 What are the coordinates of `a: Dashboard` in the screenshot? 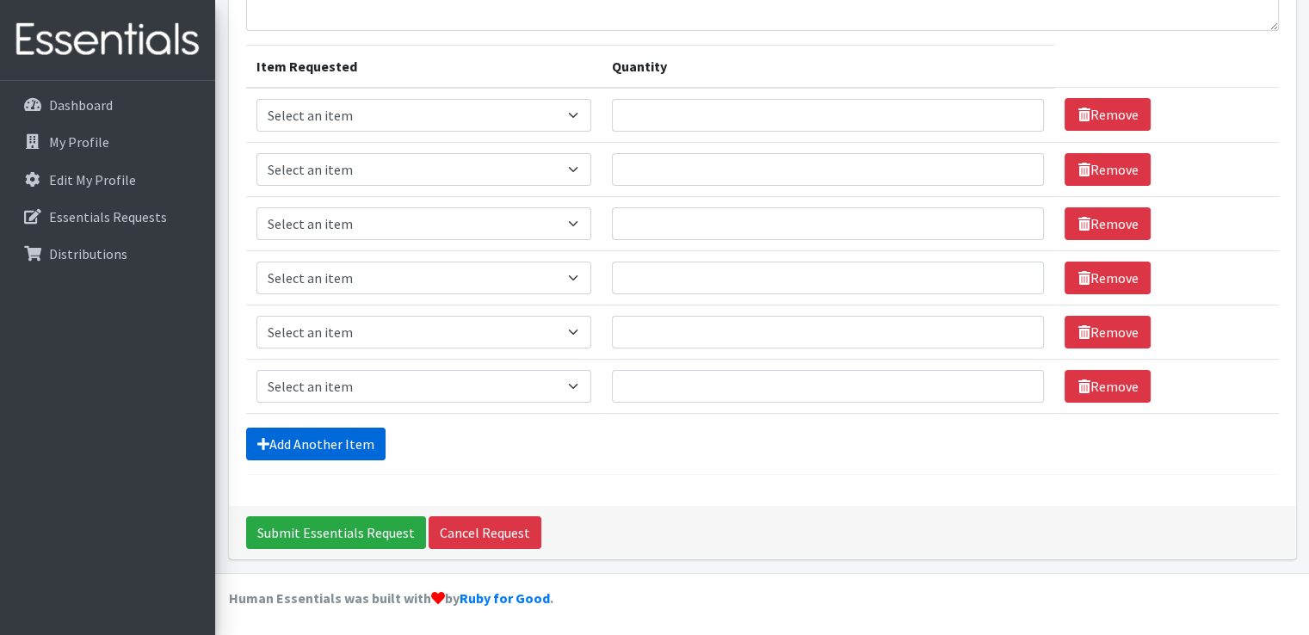 It's located at (108, 105).